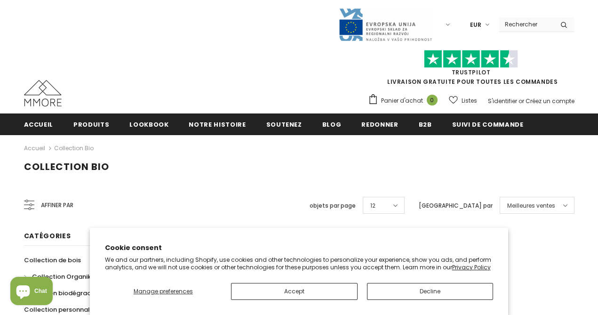 The height and width of the screenshot is (315, 598). I want to click on img: Cas MMORE, so click(43, 93).